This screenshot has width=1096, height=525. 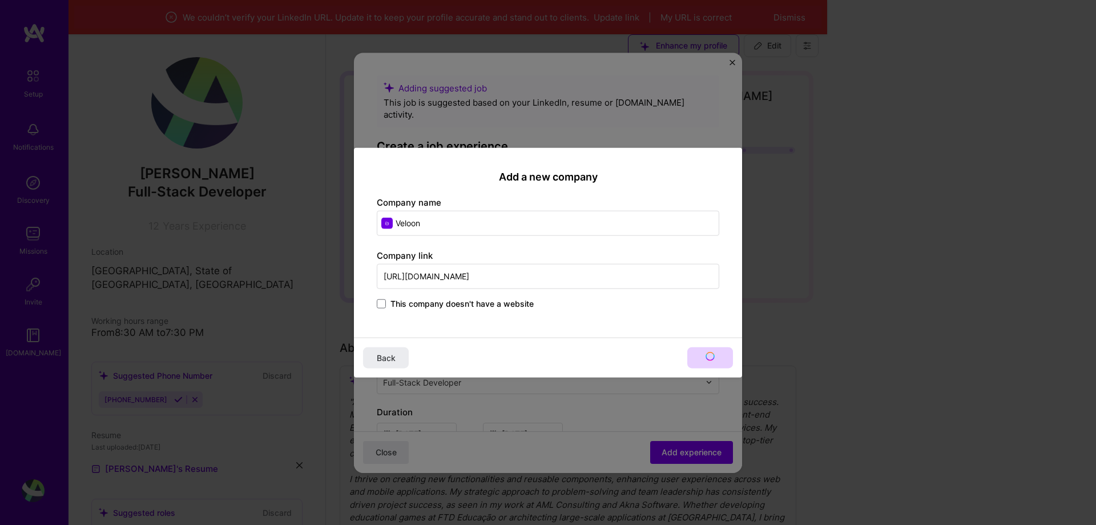 What do you see at coordinates (386, 357) in the screenshot?
I see `button: Back` at bounding box center [386, 357].